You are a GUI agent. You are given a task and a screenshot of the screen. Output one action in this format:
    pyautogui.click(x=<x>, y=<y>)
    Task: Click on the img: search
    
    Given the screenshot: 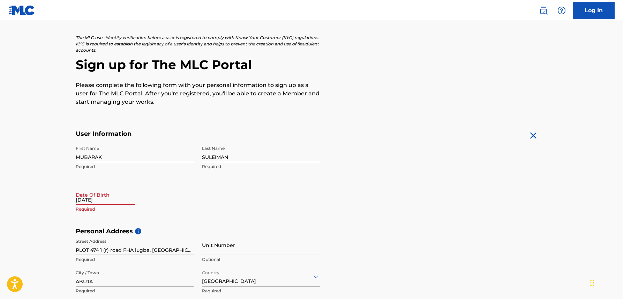 What is the action you would take?
    pyautogui.click(x=544, y=10)
    